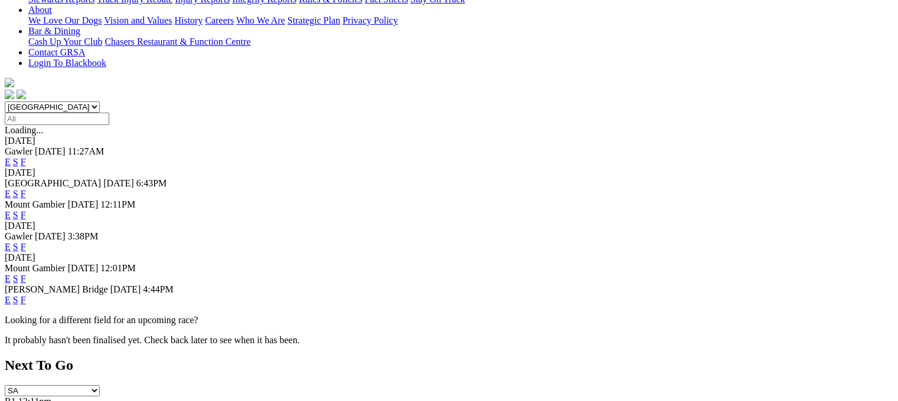 This screenshot has height=401, width=898. What do you see at coordinates (448, 365) in the screenshot?
I see `h2: Next To Go` at bounding box center [448, 365].